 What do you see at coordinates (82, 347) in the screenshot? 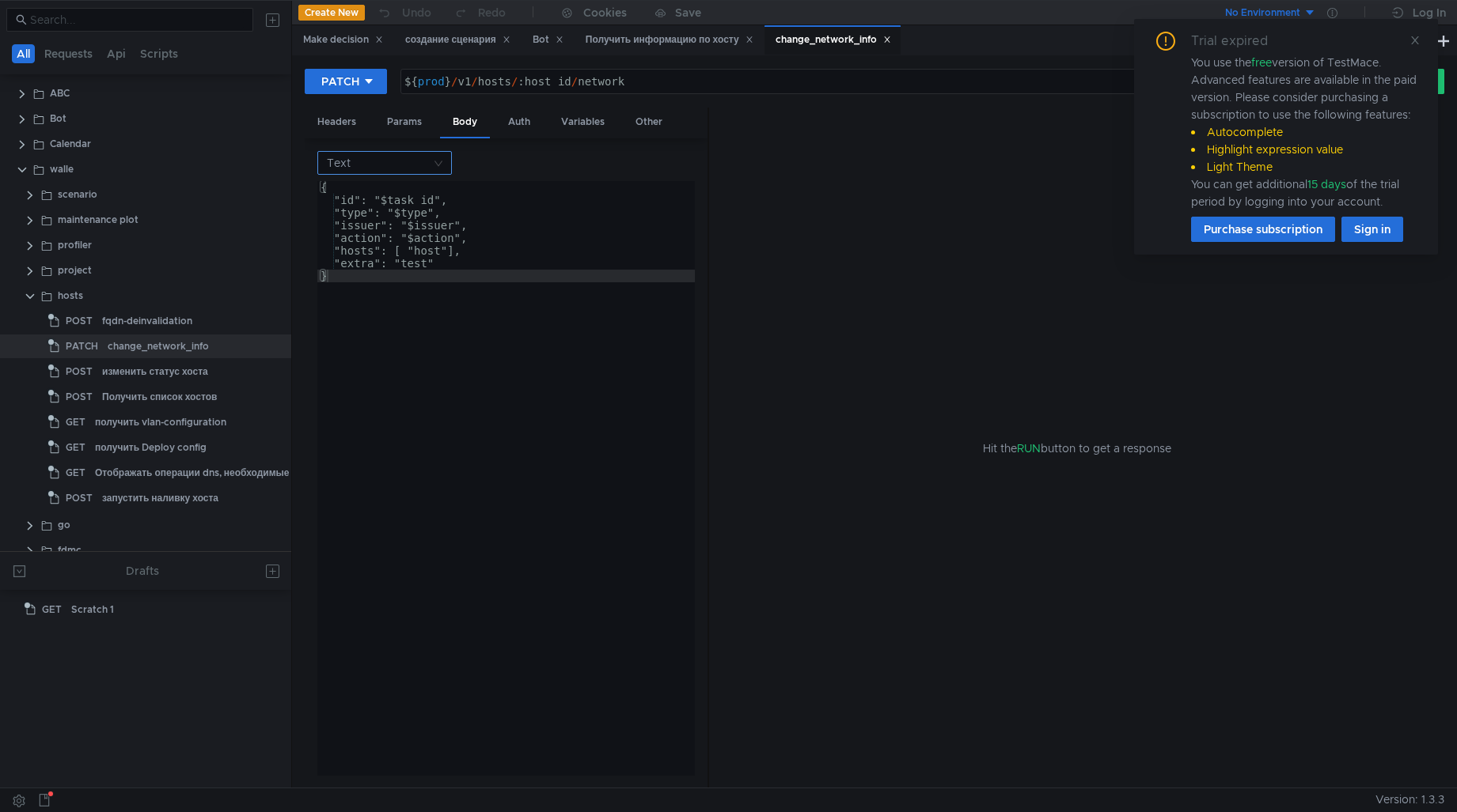
I see `span: PATCH` at bounding box center [82, 347].